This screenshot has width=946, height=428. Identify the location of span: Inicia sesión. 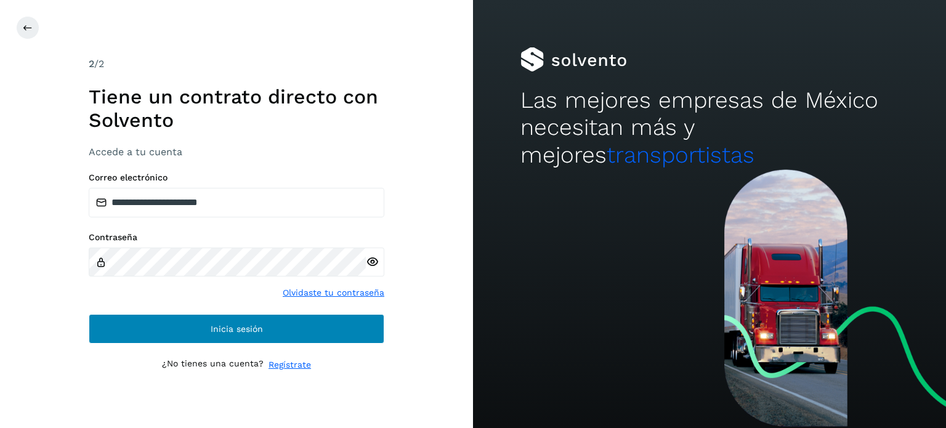
(236, 329).